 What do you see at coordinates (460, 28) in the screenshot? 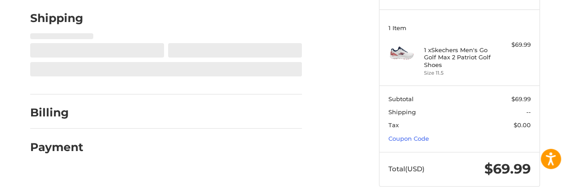
I see `h3: 1 Item` at bounding box center [460, 28].